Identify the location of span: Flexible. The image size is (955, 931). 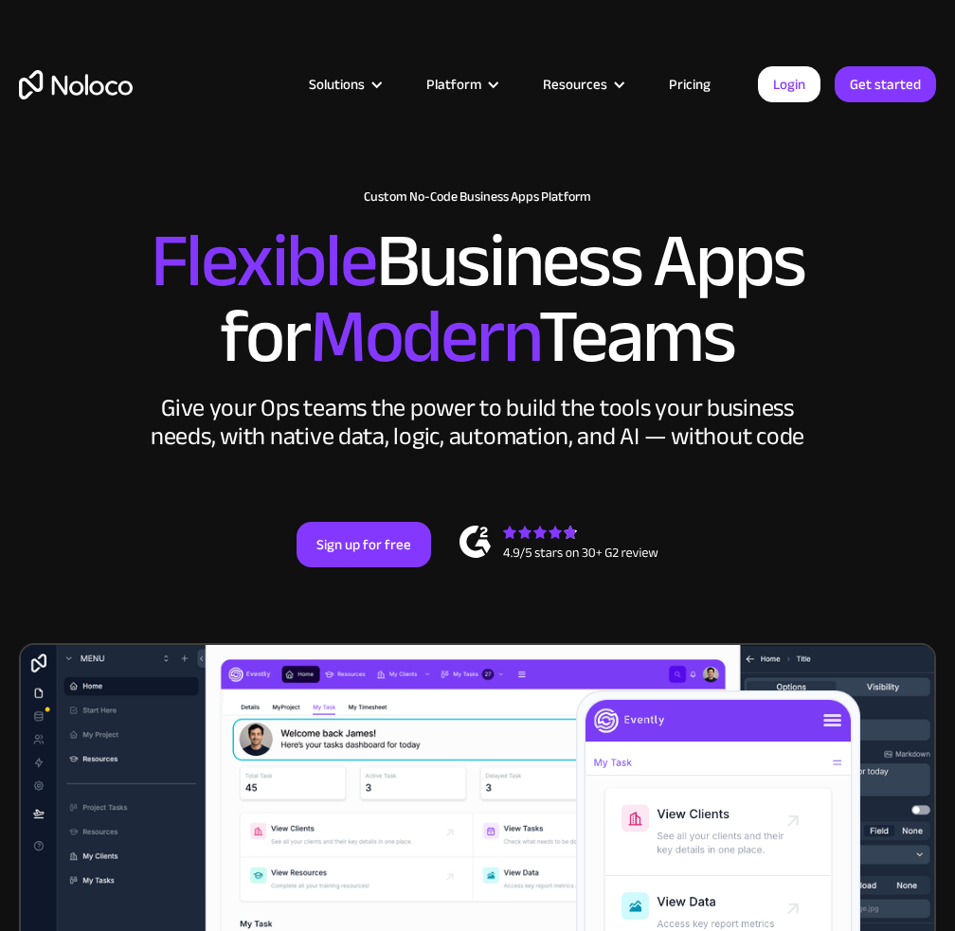
(263, 260).